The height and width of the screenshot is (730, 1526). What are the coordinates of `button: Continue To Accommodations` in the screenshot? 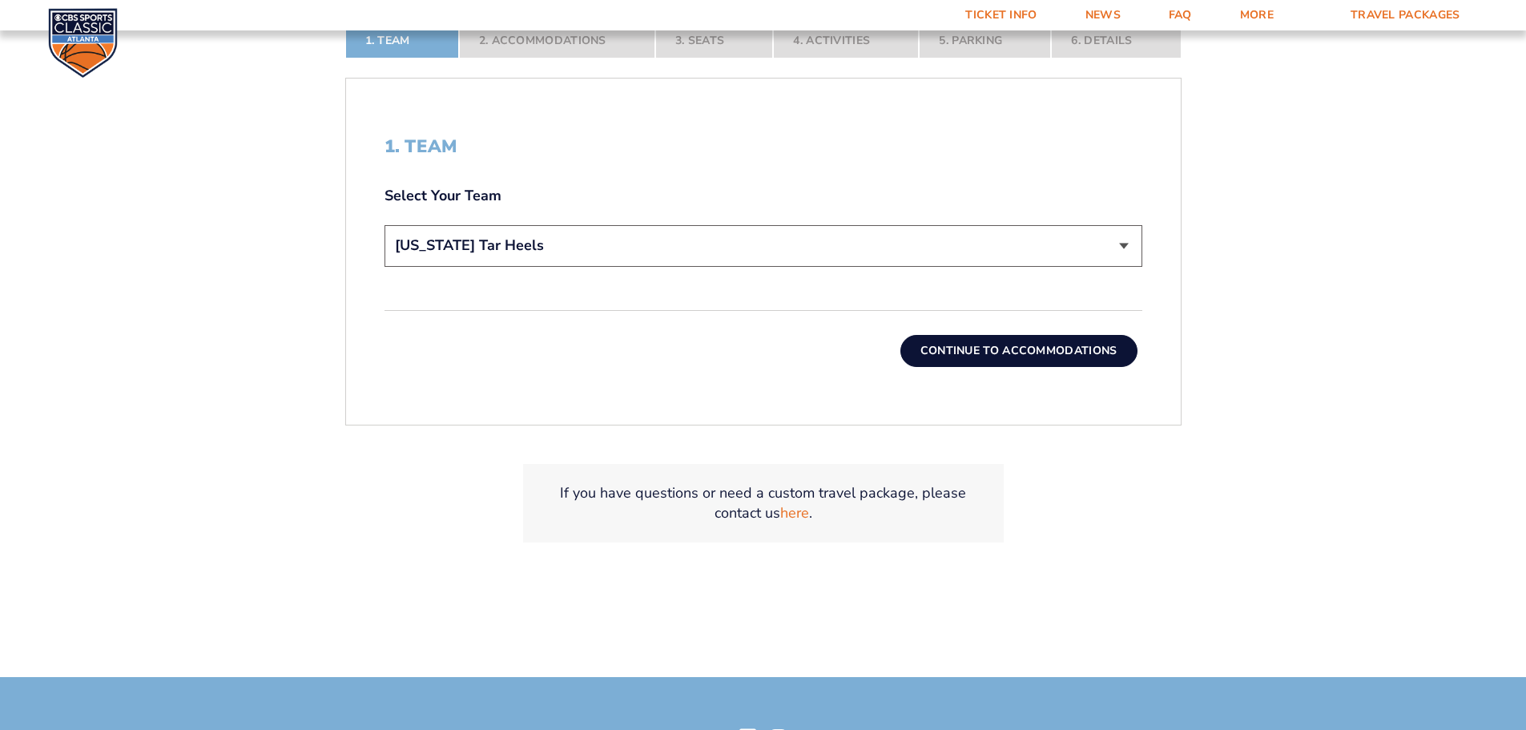 It's located at (1019, 351).